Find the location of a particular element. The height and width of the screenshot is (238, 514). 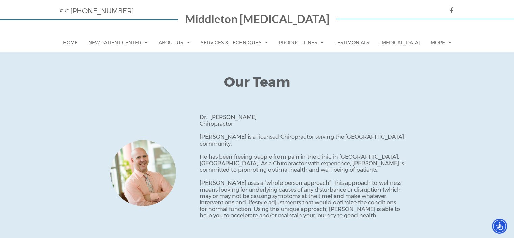

a: Testimonials is located at coordinates (352, 43).